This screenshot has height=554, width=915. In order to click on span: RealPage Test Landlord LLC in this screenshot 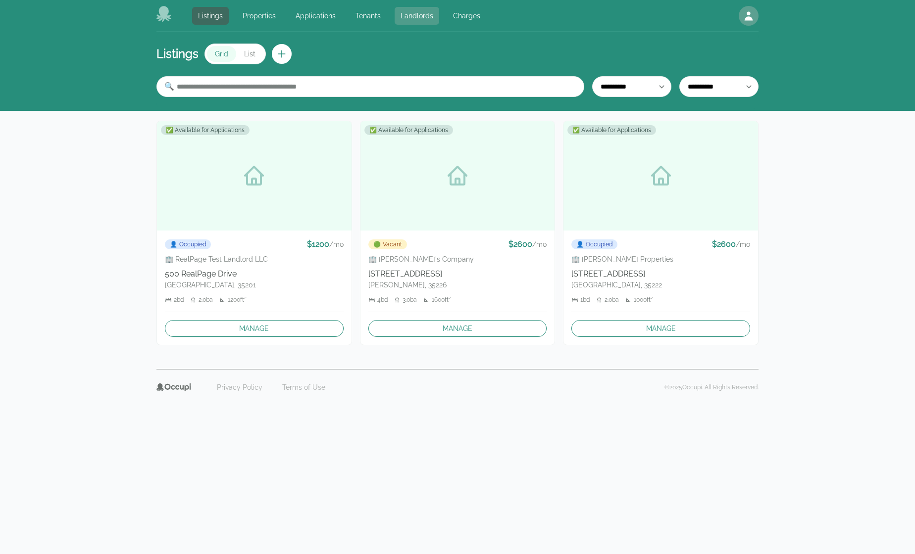, I will do `click(221, 259)`.